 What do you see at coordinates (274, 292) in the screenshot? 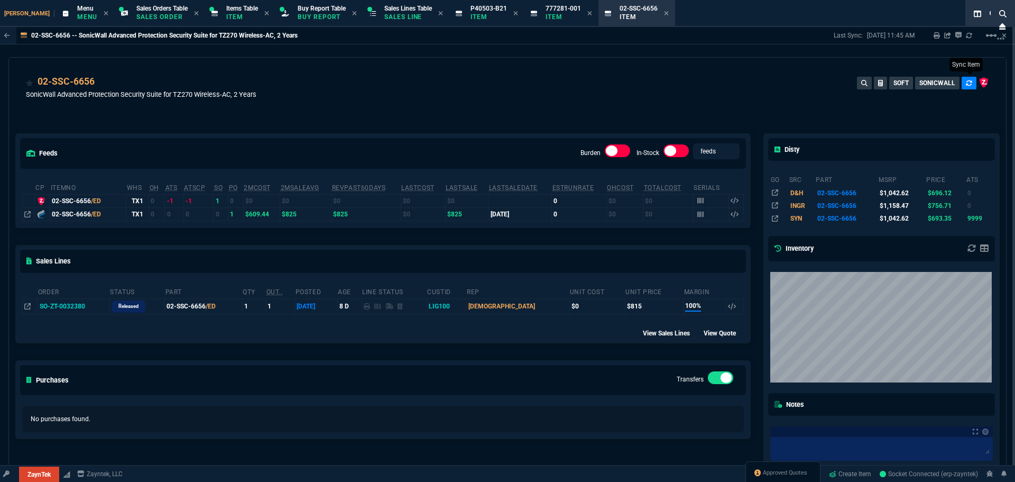
I see `abbr: Outstanding (To Ship)` at bounding box center [274, 292].